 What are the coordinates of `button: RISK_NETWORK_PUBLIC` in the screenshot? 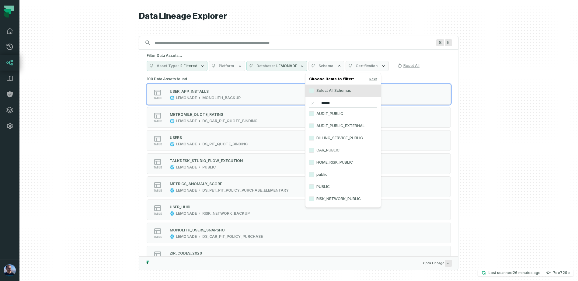 It's located at (311, 199).